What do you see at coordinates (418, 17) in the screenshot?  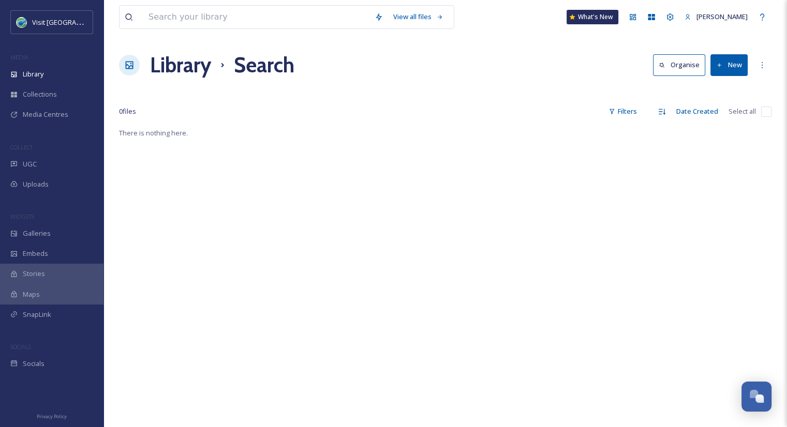 I see `a: View all files` at bounding box center [418, 17].